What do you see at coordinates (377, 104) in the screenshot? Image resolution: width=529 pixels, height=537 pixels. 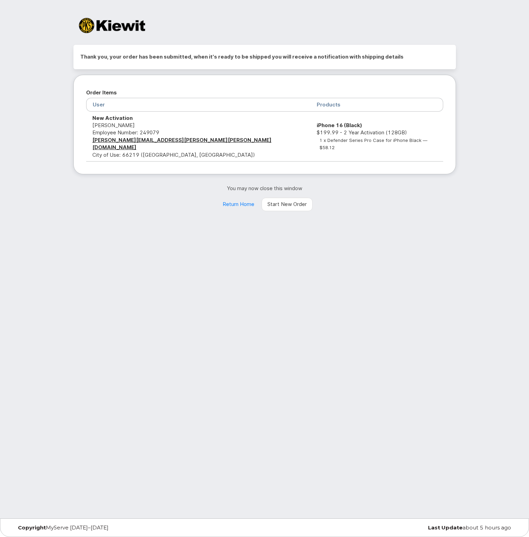 I see `th: Products` at bounding box center [377, 104].